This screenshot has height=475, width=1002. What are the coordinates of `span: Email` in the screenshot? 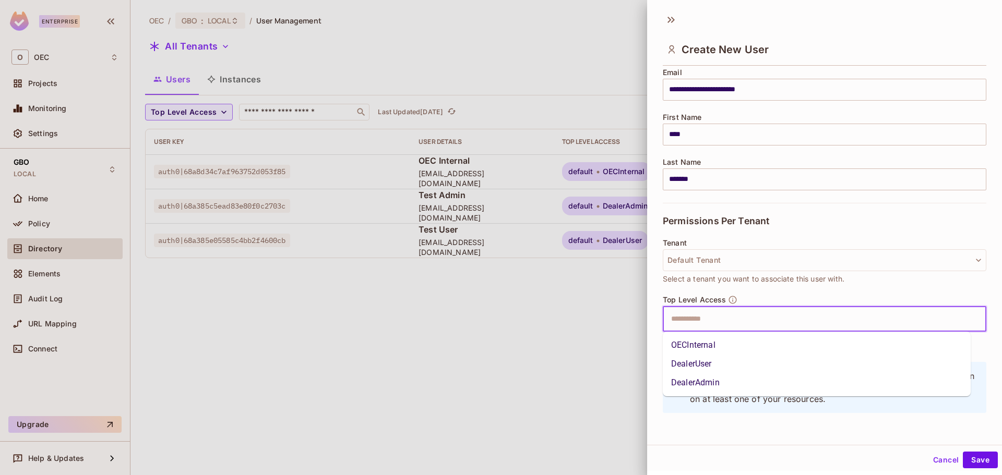 It's located at (672, 73).